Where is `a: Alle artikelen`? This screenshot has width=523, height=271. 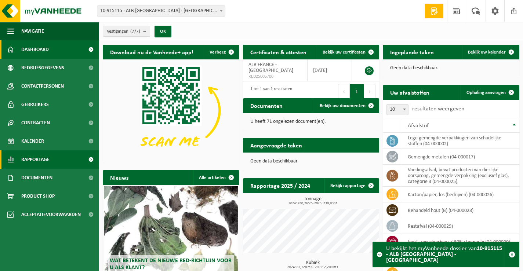 a: Alle artikelen is located at coordinates (216, 178).